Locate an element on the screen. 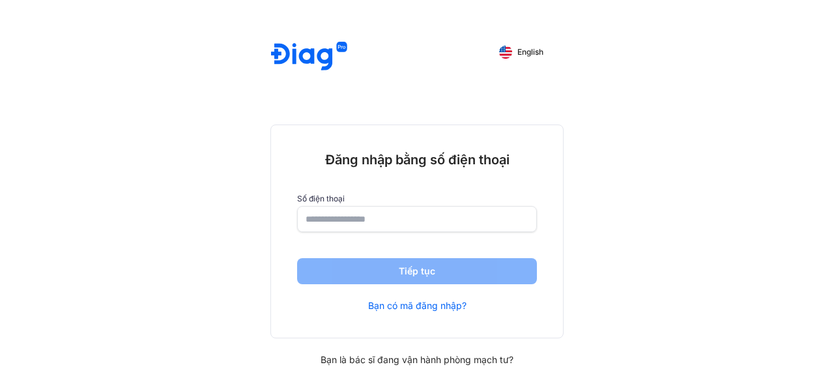  button: Tiếp tục is located at coordinates (417, 271).